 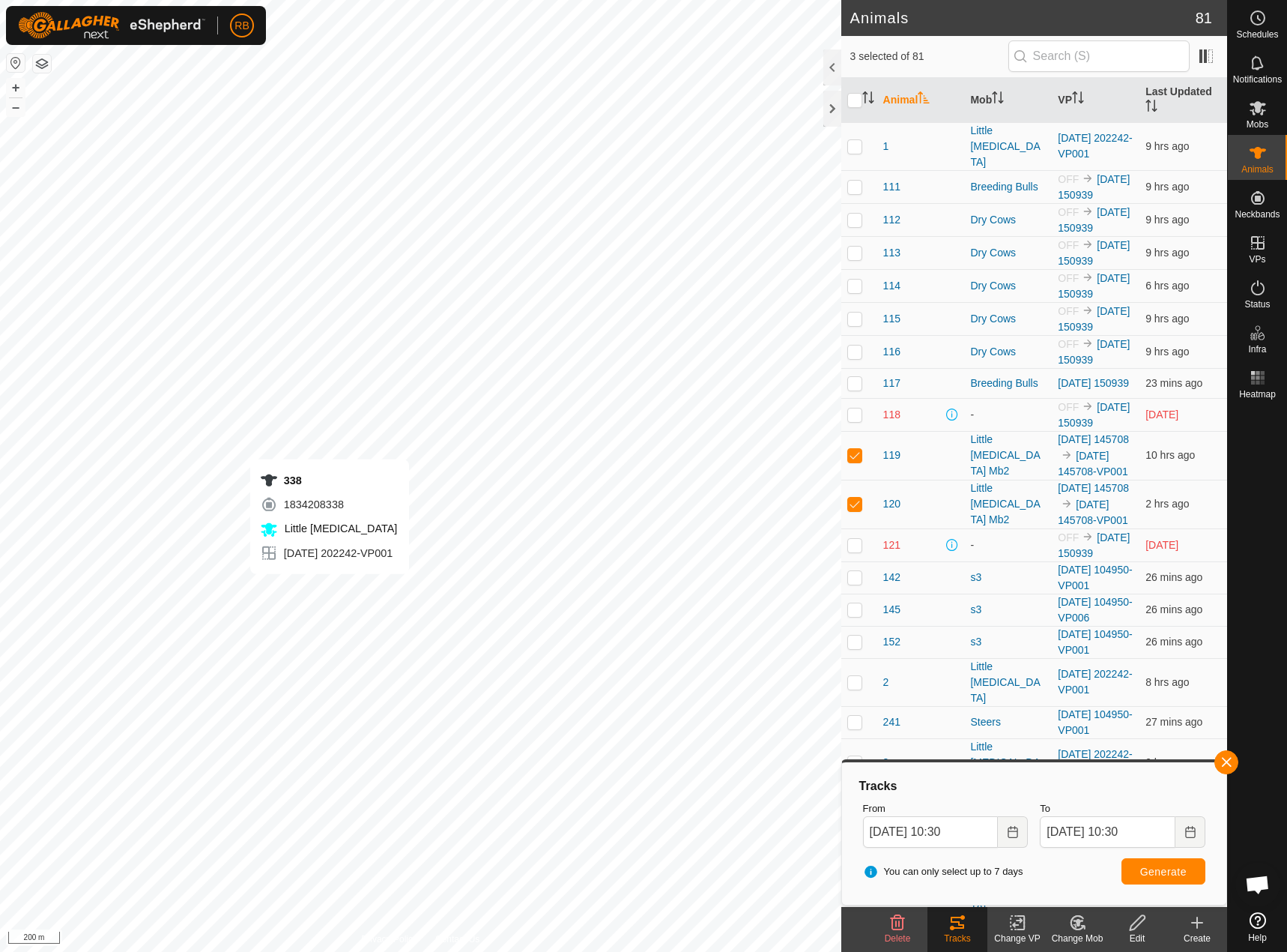 What do you see at coordinates (1257, 214) in the screenshot?
I see `span: Neckbands` at bounding box center [1257, 214].